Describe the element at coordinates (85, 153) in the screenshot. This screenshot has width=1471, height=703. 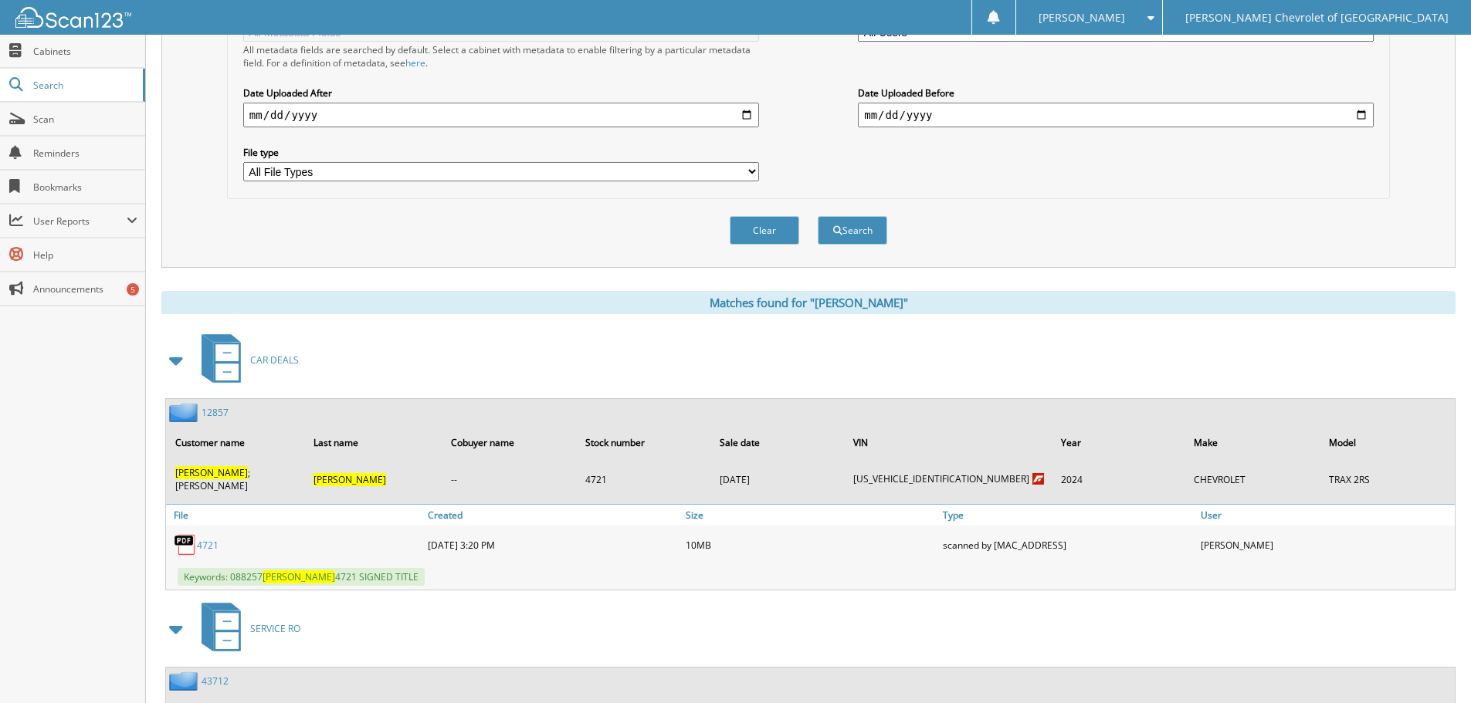
I see `span: Reminders` at that location.